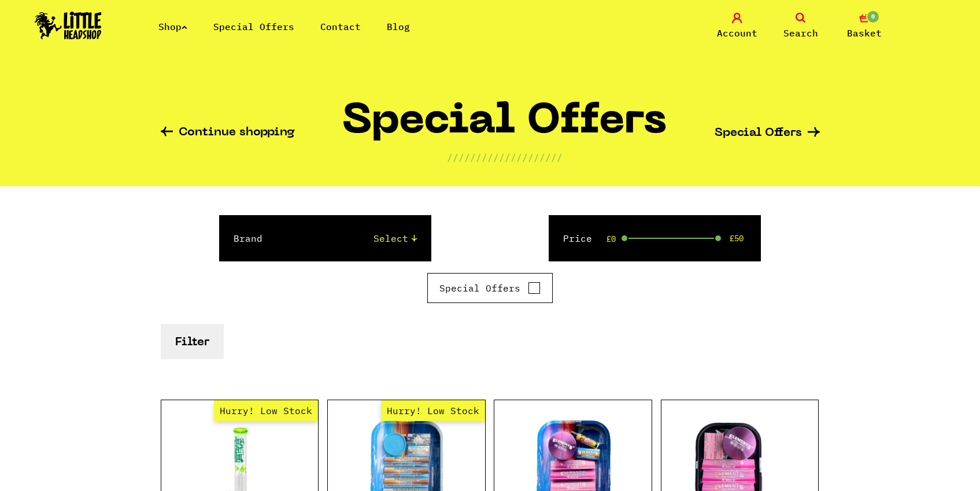 This screenshot has width=980, height=491. Describe the element at coordinates (737, 238) in the screenshot. I see `span: £50` at that location.